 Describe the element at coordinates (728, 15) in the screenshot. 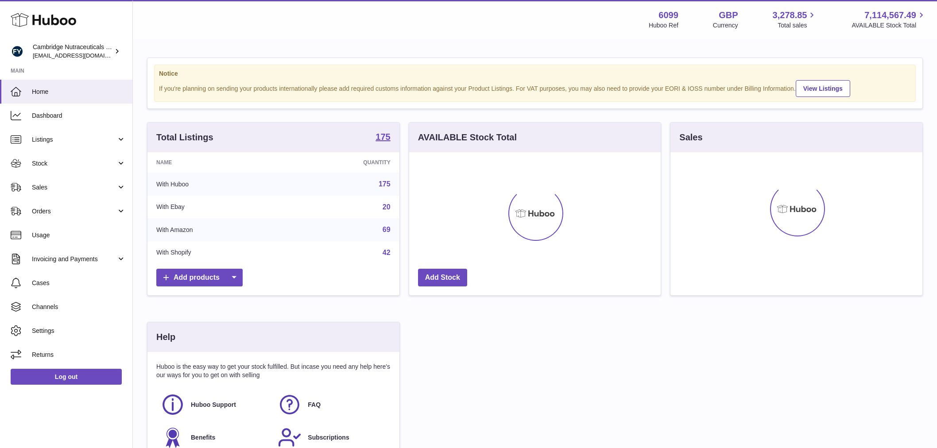

I see `strong: GBP` at that location.